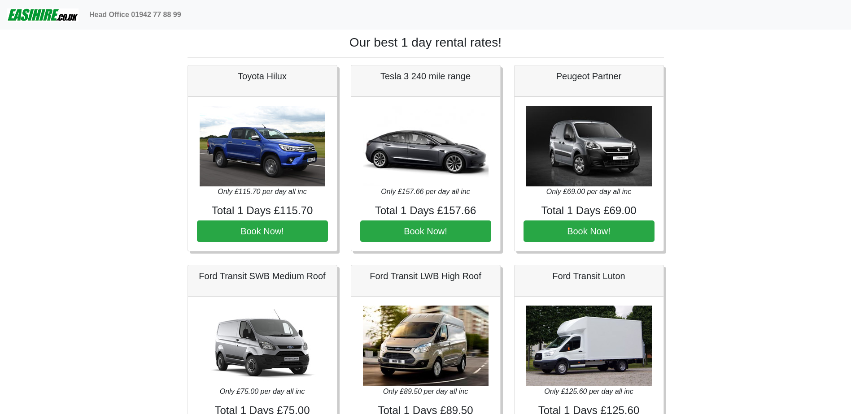 The image size is (851, 414). What do you see at coordinates (262, 211) in the screenshot?
I see `h4: Total 1 Days £115.70` at bounding box center [262, 211].